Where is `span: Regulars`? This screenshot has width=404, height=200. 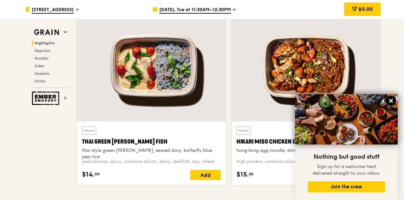
span: Regulars is located at coordinates (42, 51).